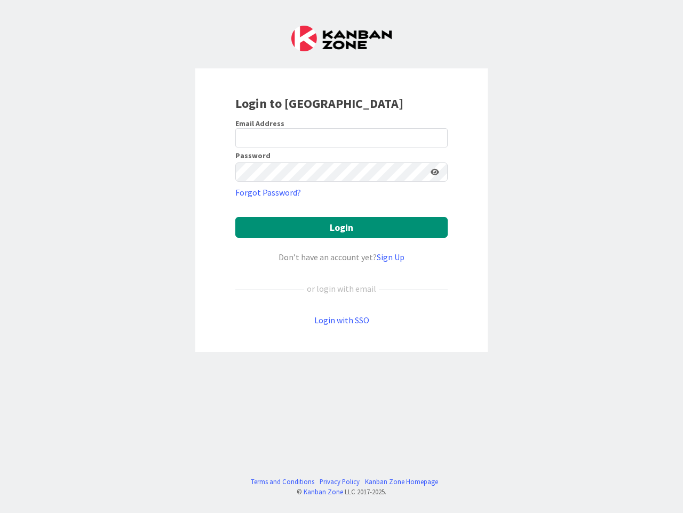 This screenshot has height=513, width=683. Describe the element at coordinates (401, 481) in the screenshot. I see `a: Kanban Zone Homepage` at that location.